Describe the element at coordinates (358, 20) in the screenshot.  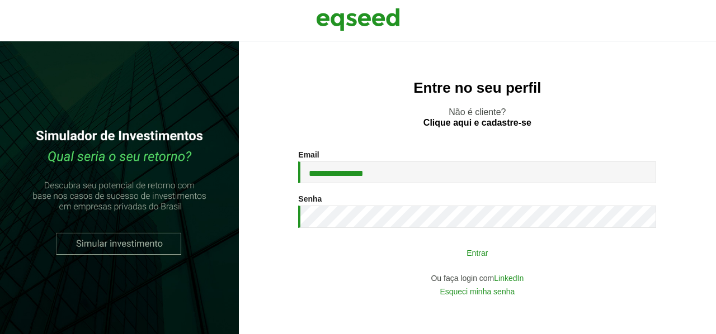
I see `img: EqSeed Logo` at that location.